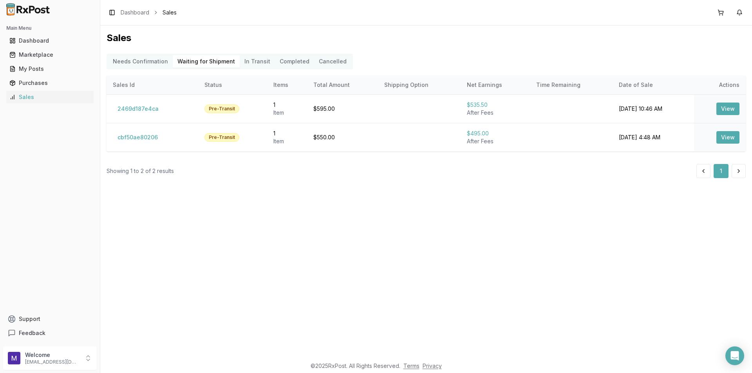 The image size is (752, 373). I want to click on img: User avatar, so click(14, 358).